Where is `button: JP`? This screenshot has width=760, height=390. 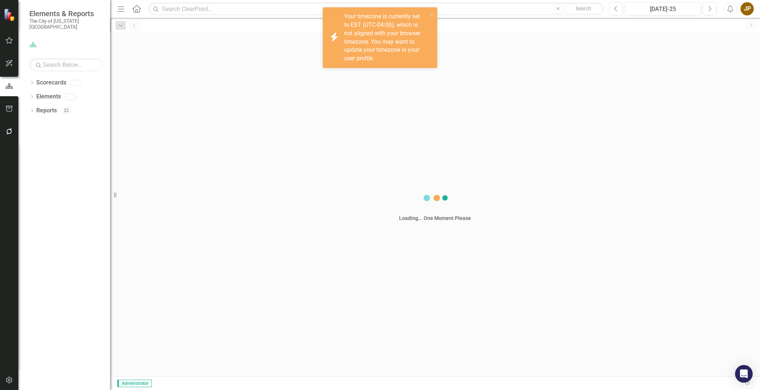
button: JP is located at coordinates (747, 9).